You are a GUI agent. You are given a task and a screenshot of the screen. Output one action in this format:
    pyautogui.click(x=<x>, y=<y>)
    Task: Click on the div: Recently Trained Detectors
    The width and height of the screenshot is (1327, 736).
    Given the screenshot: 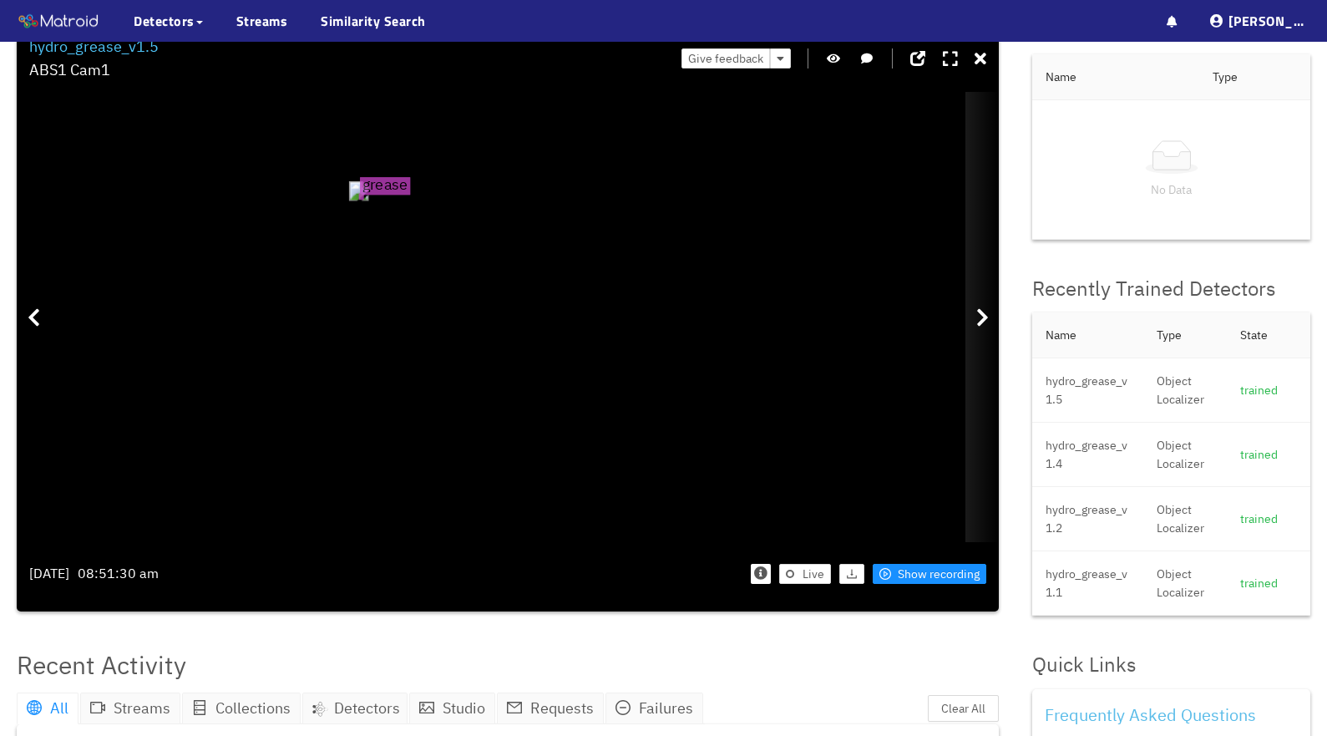 What is the action you would take?
    pyautogui.click(x=1171, y=289)
    